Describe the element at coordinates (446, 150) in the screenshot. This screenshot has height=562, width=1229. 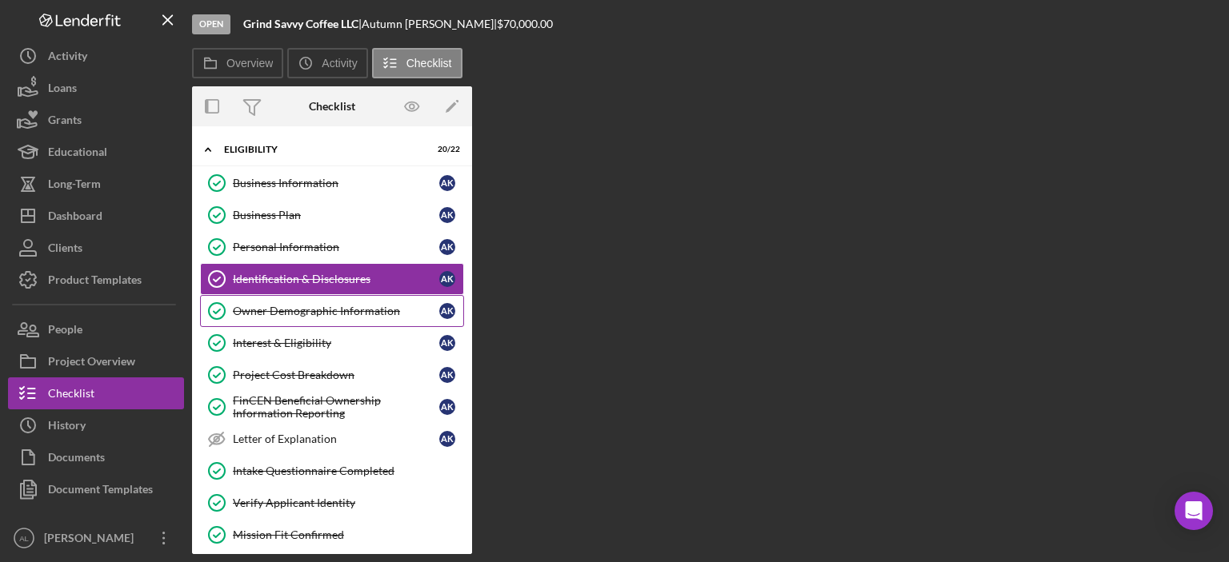
I see `div: 20 / 22` at that location.